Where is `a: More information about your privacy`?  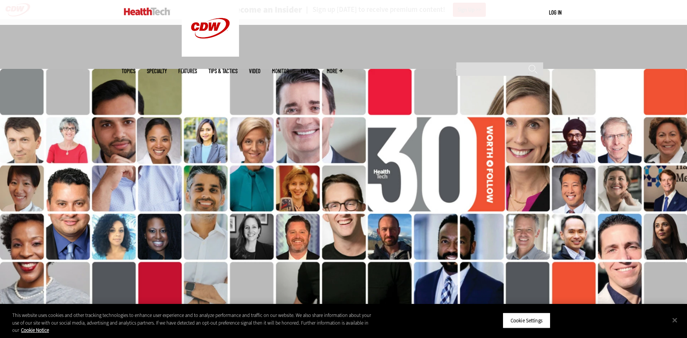
a: More information about your privacy is located at coordinates (35, 330).